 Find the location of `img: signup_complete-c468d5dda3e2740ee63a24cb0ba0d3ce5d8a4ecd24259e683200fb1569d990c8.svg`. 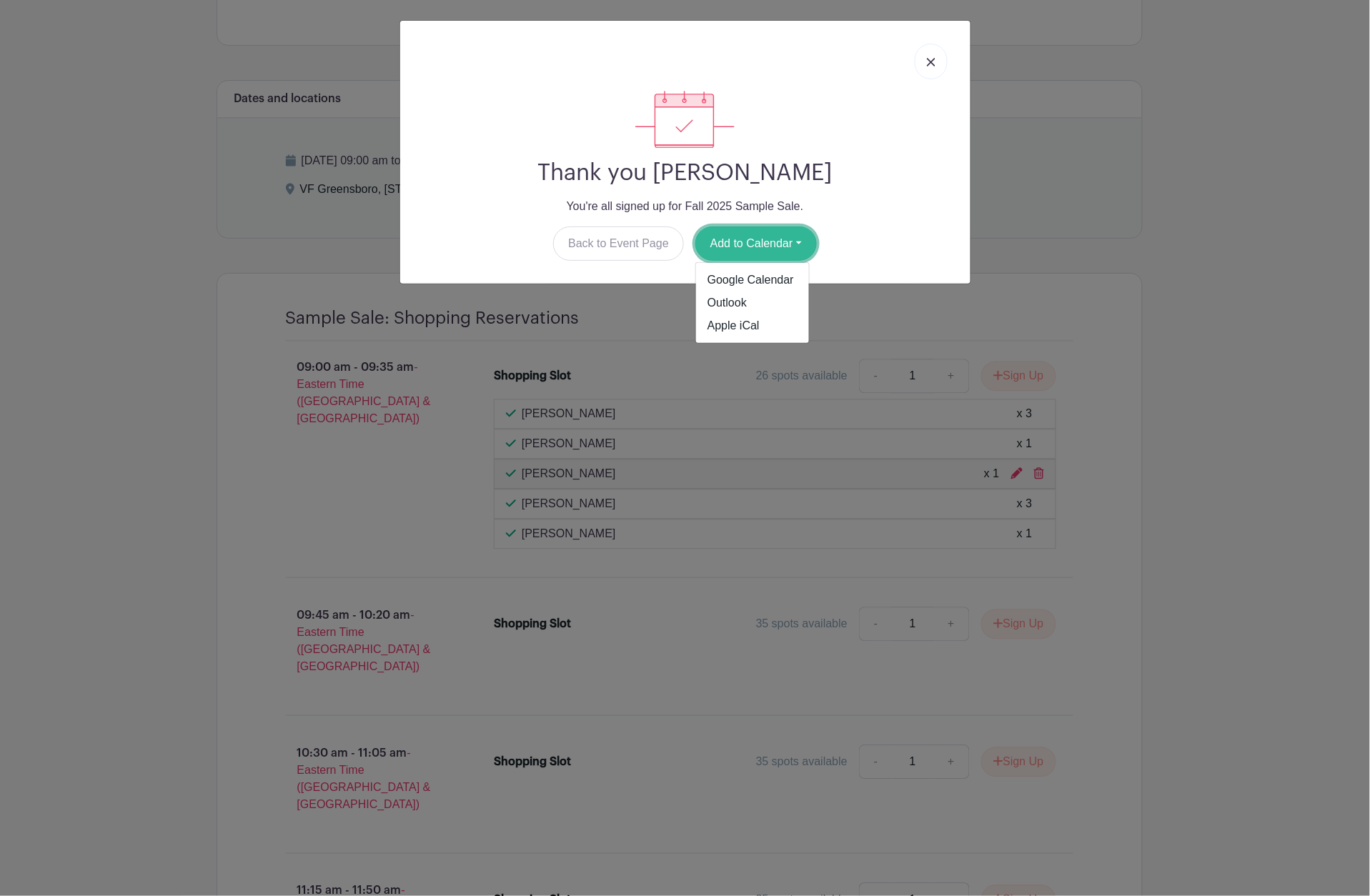

img: signup_complete-c468d5dda3e2740ee63a24cb0ba0d3ce5d8a4ecd24259e683200fb1569d990c8.svg is located at coordinates (685, 119).